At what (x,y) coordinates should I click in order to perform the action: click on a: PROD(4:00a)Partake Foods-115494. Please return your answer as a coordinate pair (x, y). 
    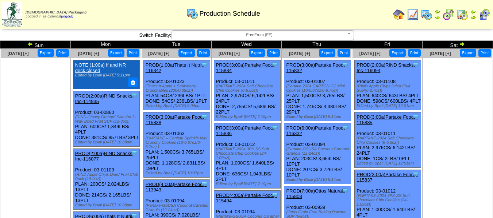
    Looking at the image, I should click on (247, 198).